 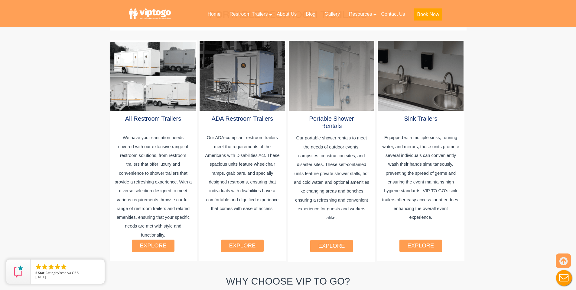 What do you see at coordinates (153, 119) in the screenshot?
I see `a: All Restroom Trailers` at bounding box center [153, 119].